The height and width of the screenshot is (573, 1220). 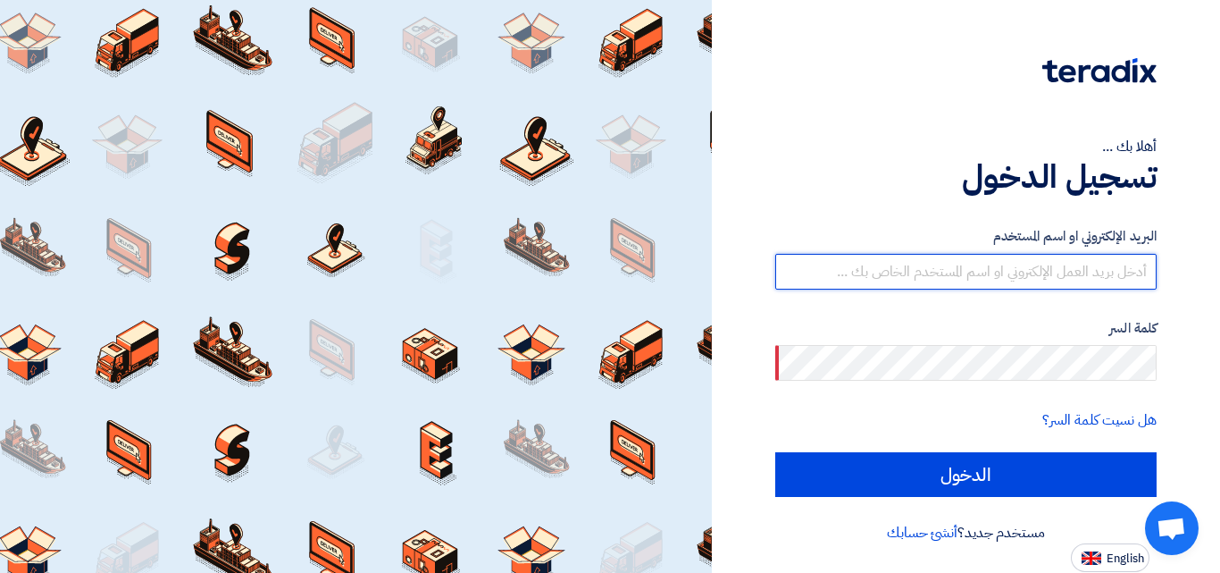 What do you see at coordinates (1110, 557) in the screenshot?
I see `button: English` at bounding box center [1110, 557].